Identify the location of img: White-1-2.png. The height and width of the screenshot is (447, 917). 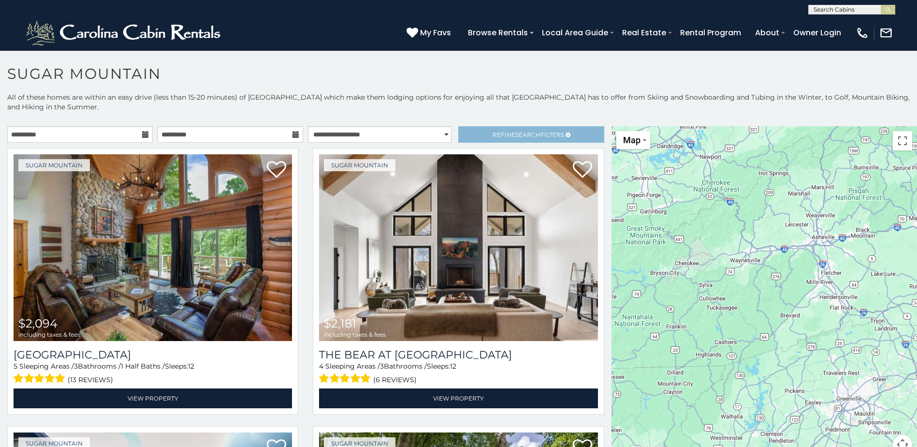
(124, 33).